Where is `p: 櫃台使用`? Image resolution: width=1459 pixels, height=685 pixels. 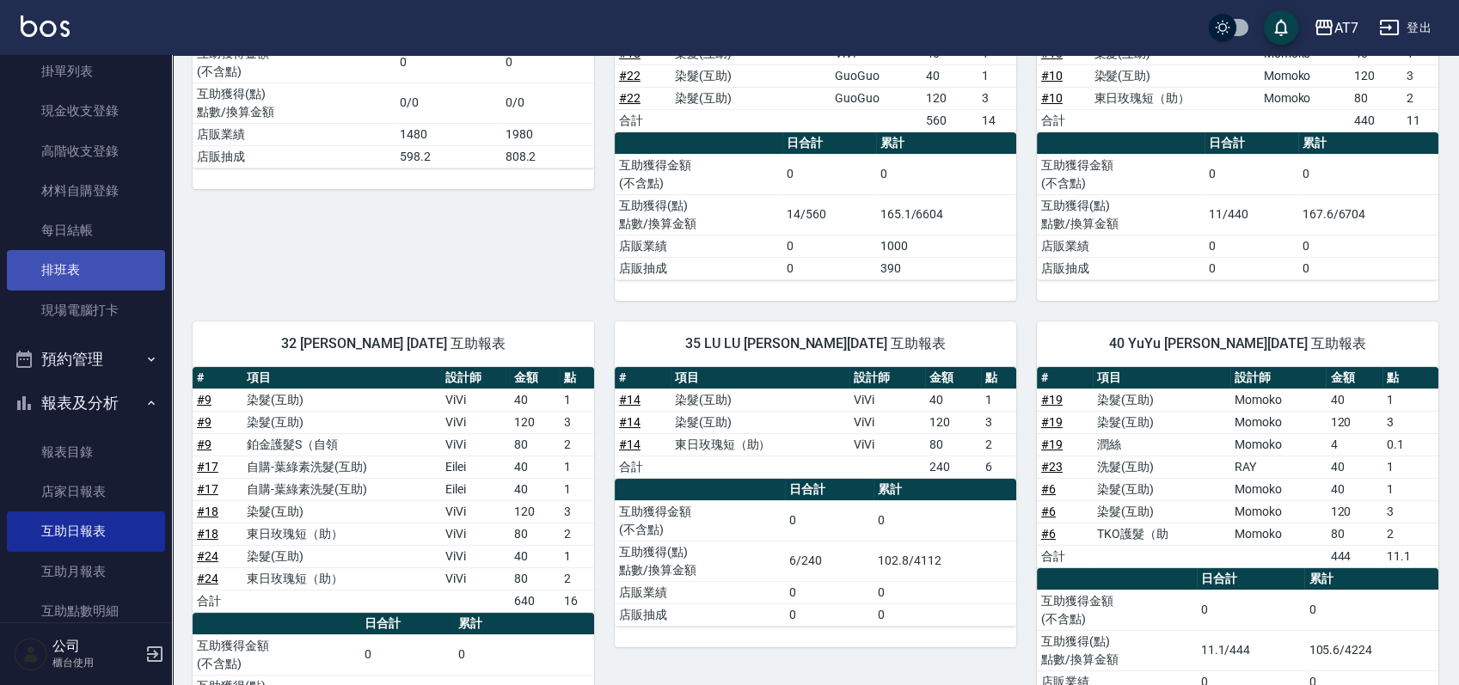
p: 櫃台使用 is located at coordinates (96, 663).